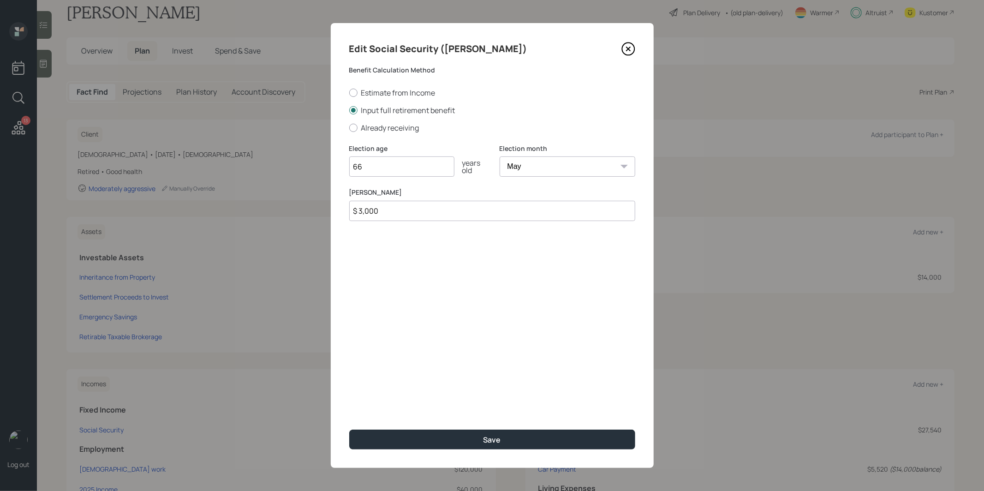  I want to click on div: years old, so click(470, 167).